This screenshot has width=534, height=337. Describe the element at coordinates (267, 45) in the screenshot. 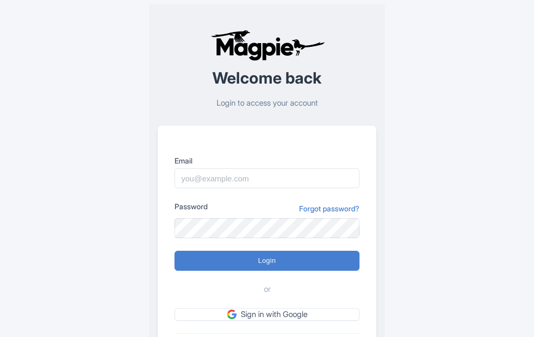

I see `img: logo-ab69f6fb50320c5b225c76a69d11143b.png` at that location.